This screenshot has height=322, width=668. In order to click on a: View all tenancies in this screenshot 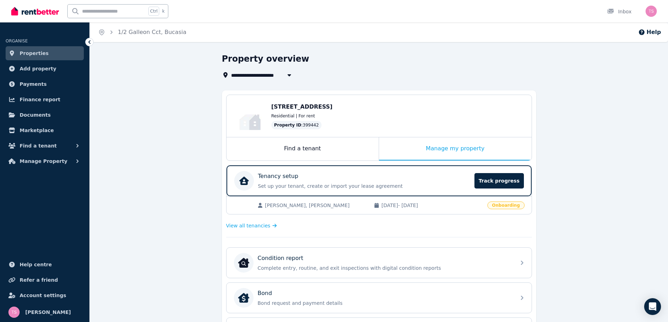, I will do `click(252, 226)`.